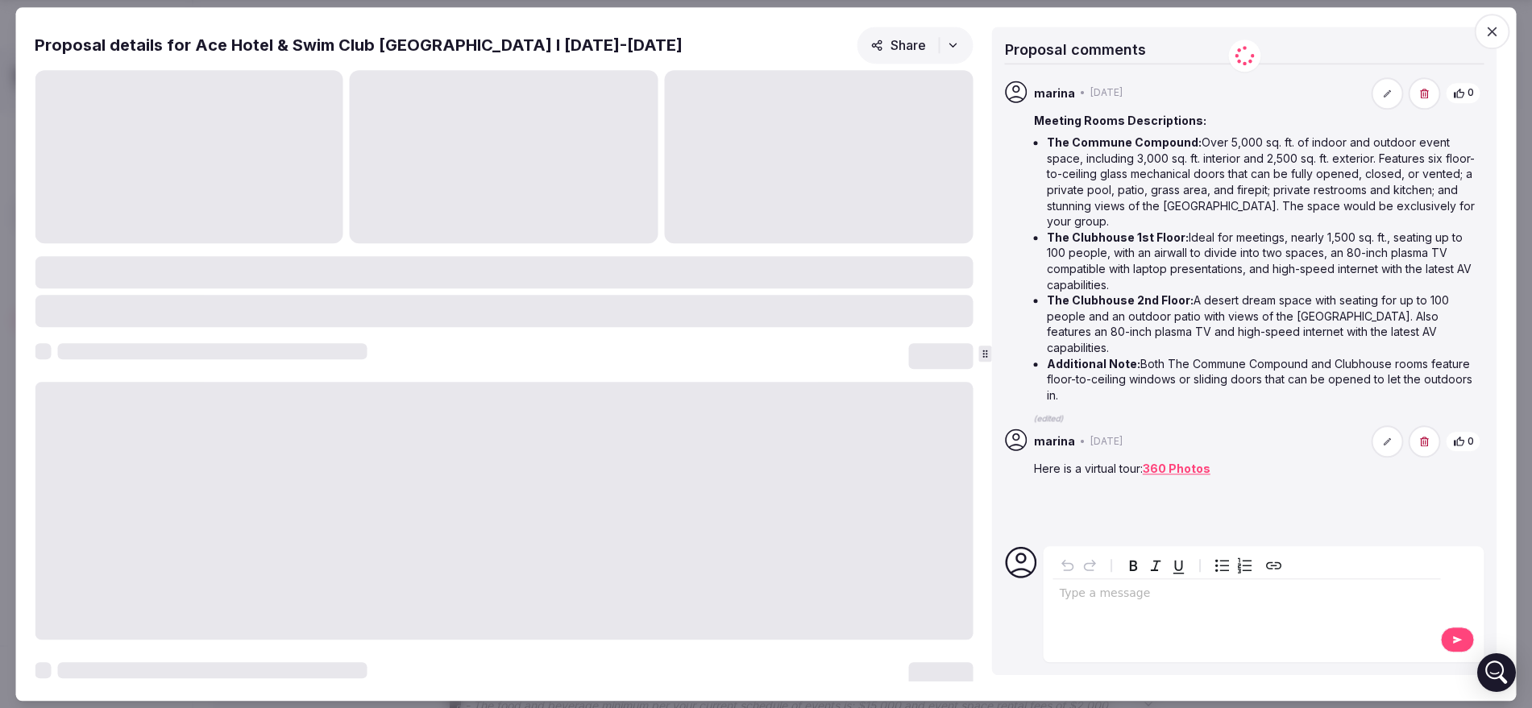 The image size is (1532, 708). What do you see at coordinates (1246, 595) in the screenshot?
I see `div: editable markdown` at bounding box center [1246, 595].